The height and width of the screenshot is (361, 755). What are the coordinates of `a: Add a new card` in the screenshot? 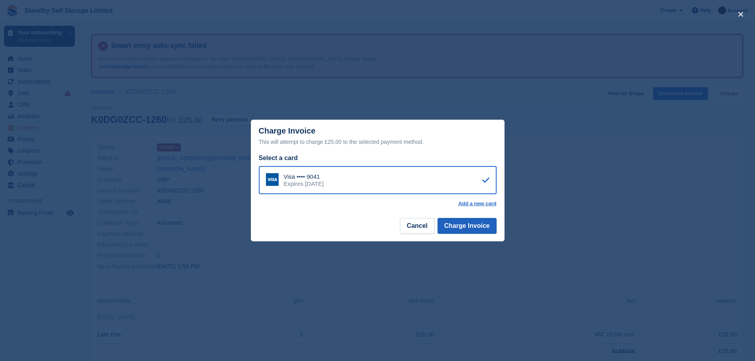 It's located at (477, 204).